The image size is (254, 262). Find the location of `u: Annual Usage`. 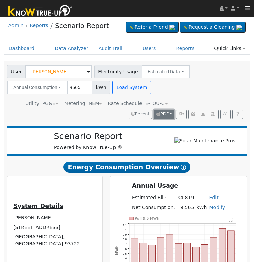

u: Annual Usage is located at coordinates (155, 186).